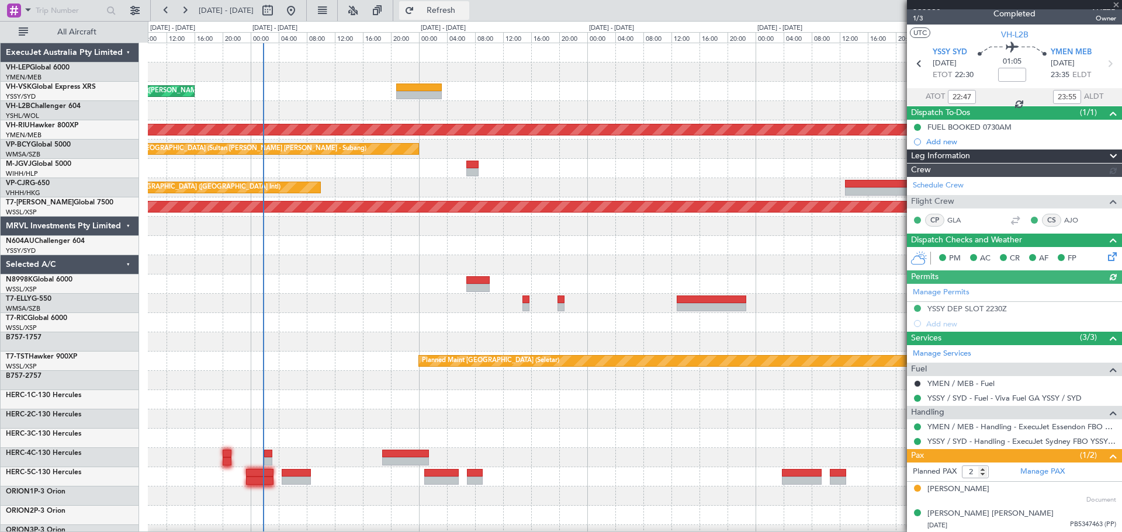 Image resolution: width=1122 pixels, height=532 pixels. I want to click on span: ELDT, so click(1082, 75).